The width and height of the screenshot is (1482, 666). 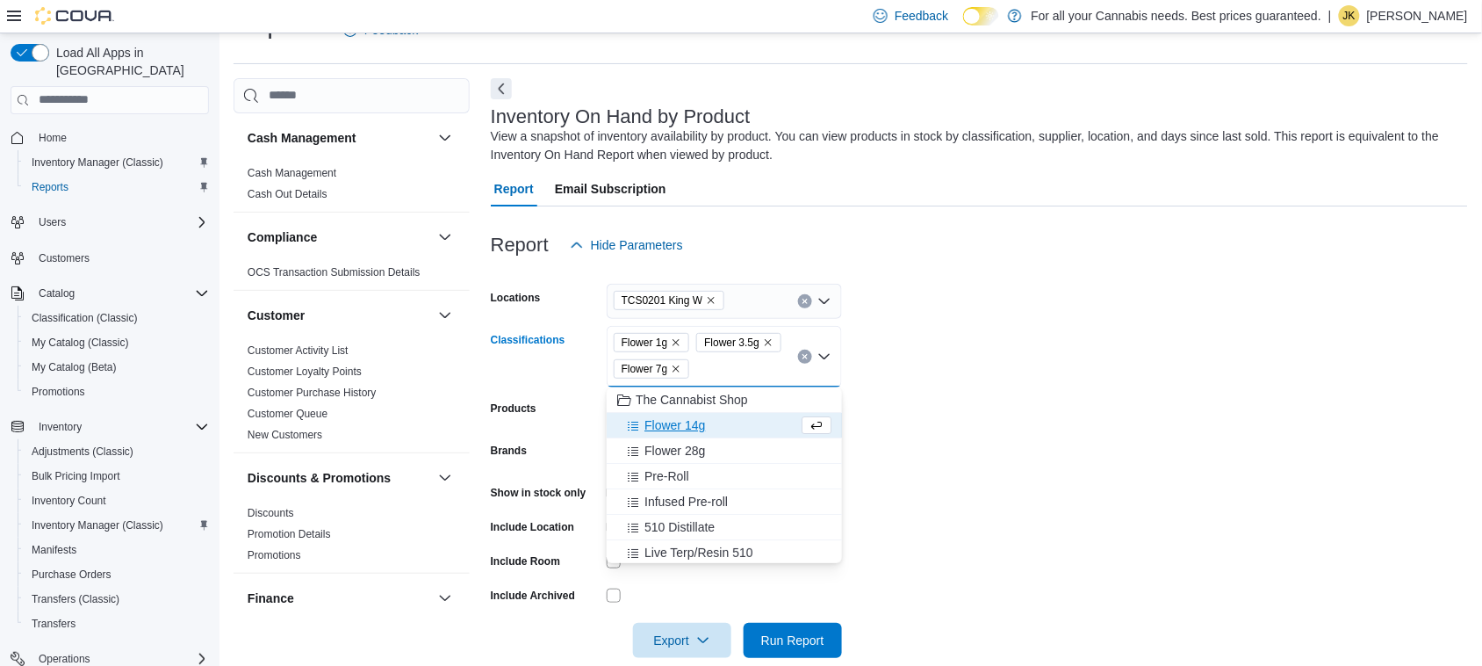 I want to click on p: For all your Cannabis needs. Best prices guaranteed., so click(x=1176, y=16).